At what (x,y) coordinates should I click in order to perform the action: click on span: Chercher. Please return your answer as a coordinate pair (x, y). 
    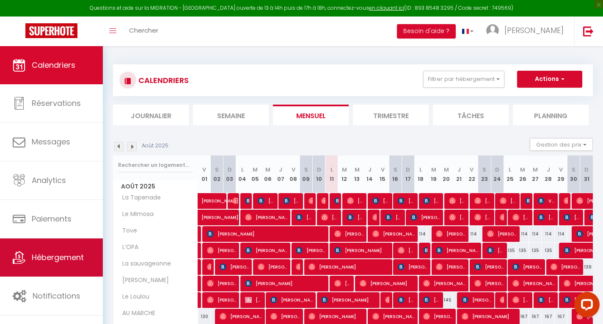
    Looking at the image, I should click on (143, 30).